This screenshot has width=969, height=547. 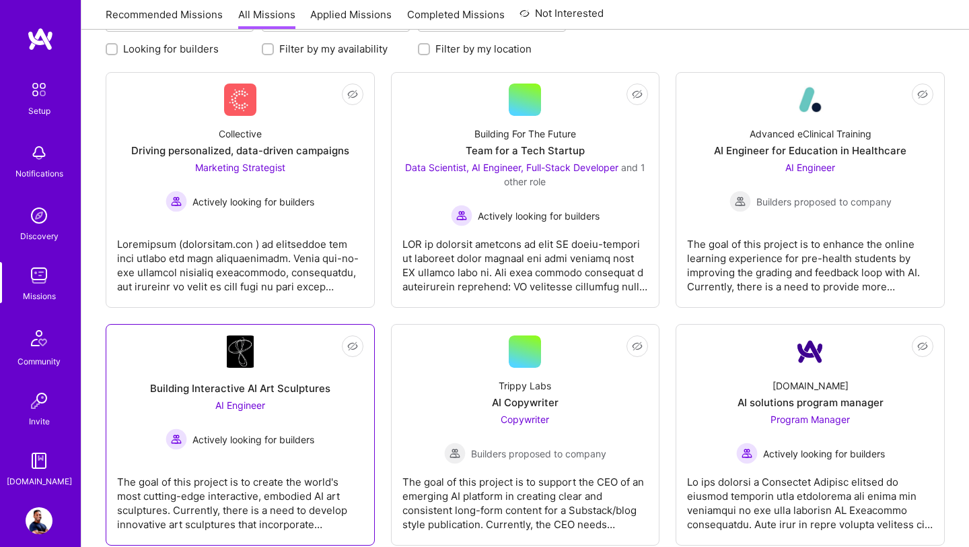 What do you see at coordinates (267, 18) in the screenshot?
I see `a: All Missions` at bounding box center [267, 18].